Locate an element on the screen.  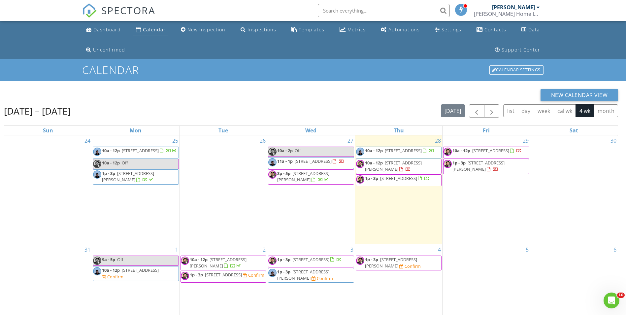
a: Settings is located at coordinates (448, 30).